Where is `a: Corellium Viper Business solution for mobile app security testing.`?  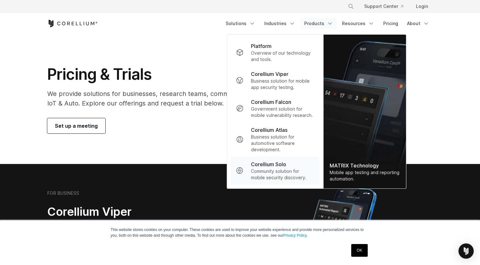
a: Corellium Viper Business solution for mobile app security testing. is located at coordinates (275, 80).